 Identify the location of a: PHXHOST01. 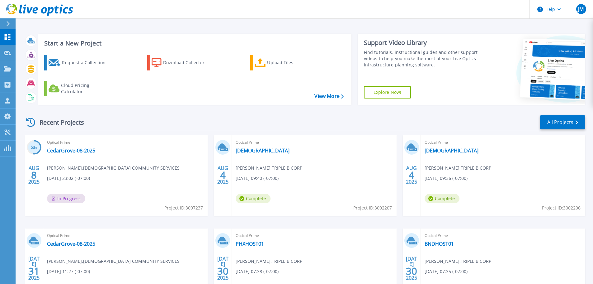
(250, 243).